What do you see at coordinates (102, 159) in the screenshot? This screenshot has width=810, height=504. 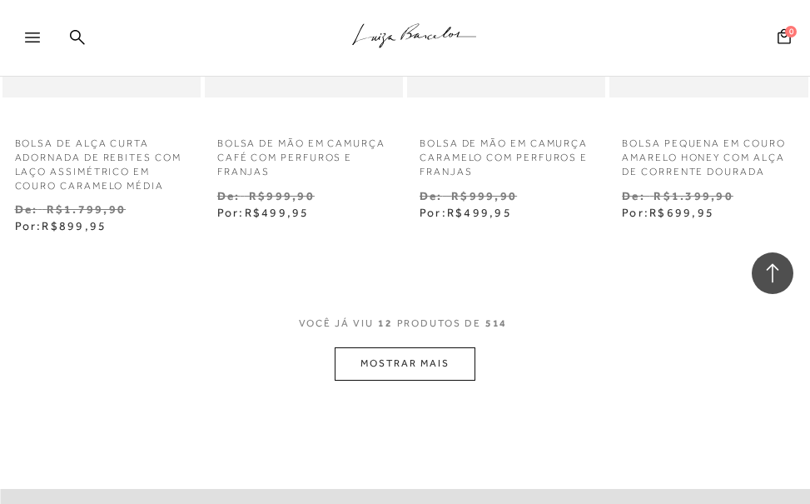 I see `p: BOLSA DE ALÇA CURTA ADORNADA DE REBITES COM LAÇO ASSIMÉTRICO EM COURO CARAMELO MÉDIA` at bounding box center [102, 159].